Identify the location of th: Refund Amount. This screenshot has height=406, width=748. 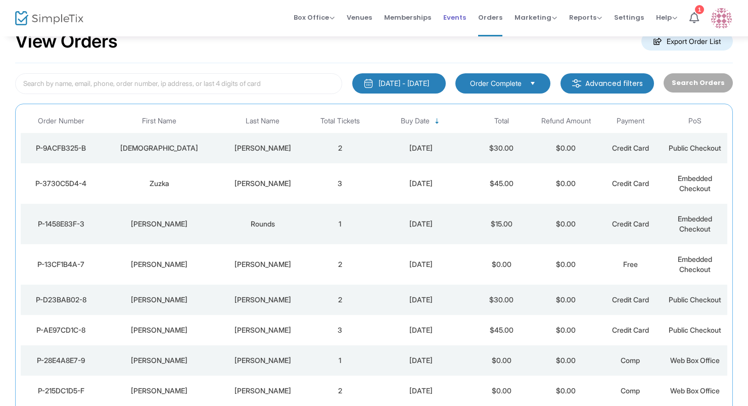
(566, 121).